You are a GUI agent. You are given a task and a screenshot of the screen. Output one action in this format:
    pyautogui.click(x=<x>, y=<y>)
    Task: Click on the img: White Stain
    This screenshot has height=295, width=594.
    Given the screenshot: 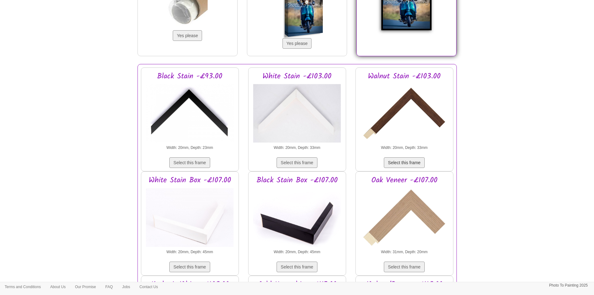 What is the action you would take?
    pyautogui.click(x=297, y=113)
    